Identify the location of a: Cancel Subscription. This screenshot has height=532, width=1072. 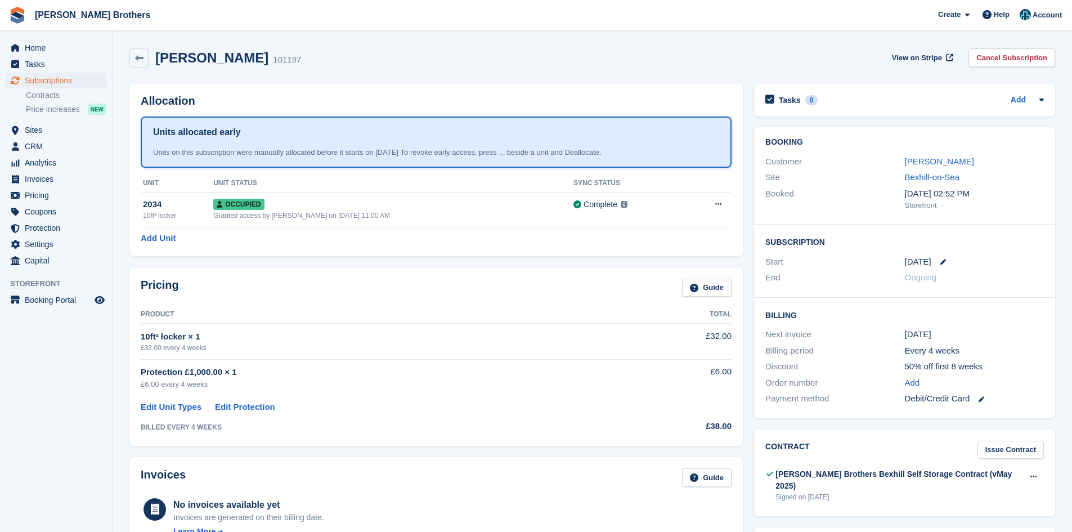
(1012, 57).